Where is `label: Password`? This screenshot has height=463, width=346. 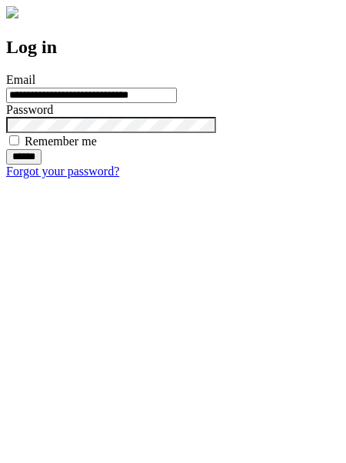 label: Password is located at coordinates (29, 109).